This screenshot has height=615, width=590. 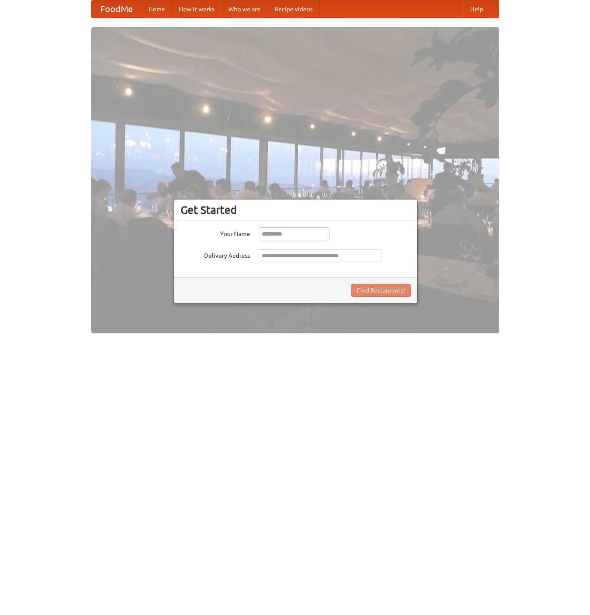 I want to click on a: Recipe videos, so click(x=294, y=9).